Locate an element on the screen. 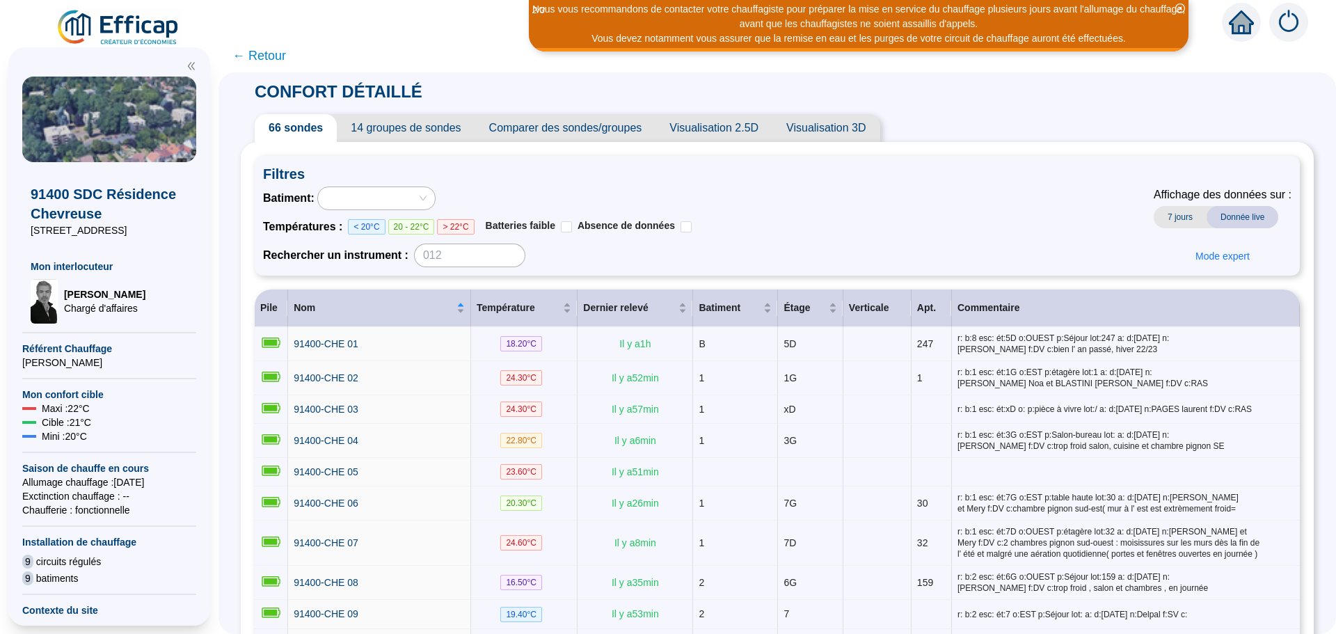 Image resolution: width=1336 pixels, height=634 pixels. span: 30 is located at coordinates (923, 503).